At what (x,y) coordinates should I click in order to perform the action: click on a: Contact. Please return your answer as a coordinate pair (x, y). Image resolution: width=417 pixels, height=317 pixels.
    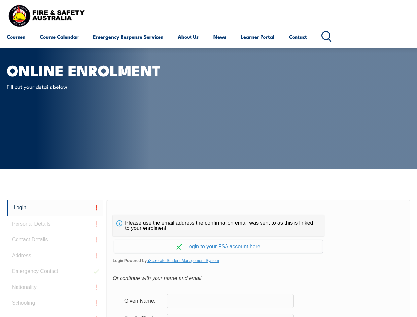
    Looking at the image, I should click on (298, 37).